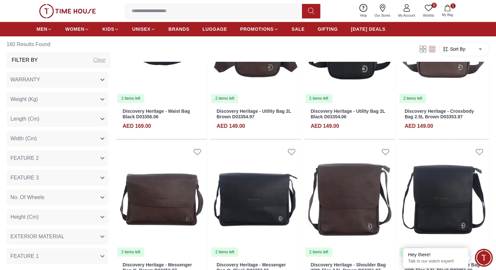  I want to click on span: LUGGAGE, so click(215, 29).